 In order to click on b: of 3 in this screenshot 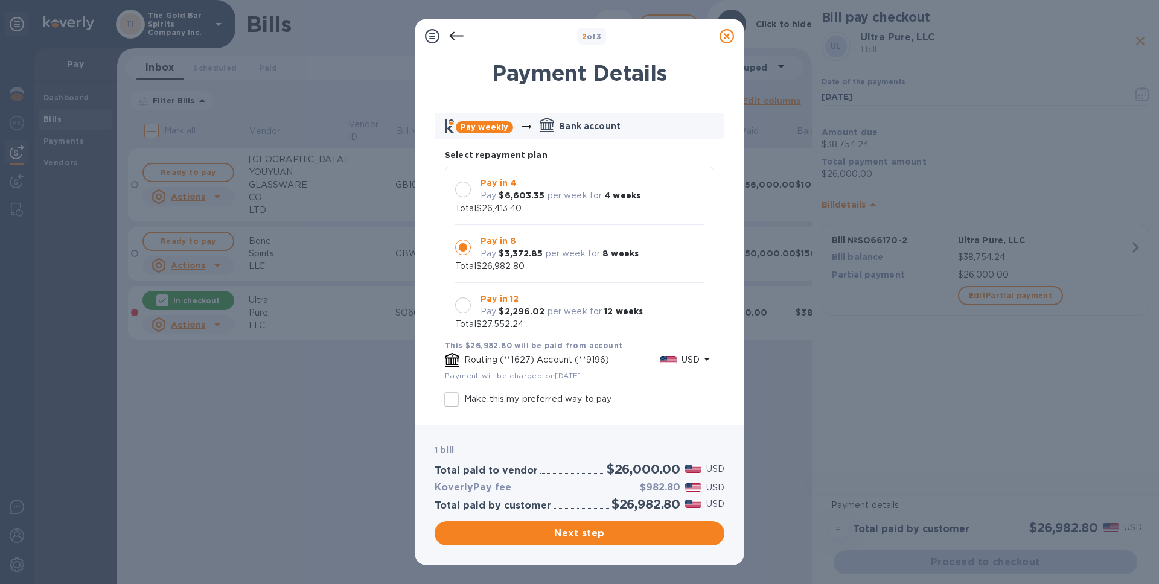, I will do `click(592, 36)`.